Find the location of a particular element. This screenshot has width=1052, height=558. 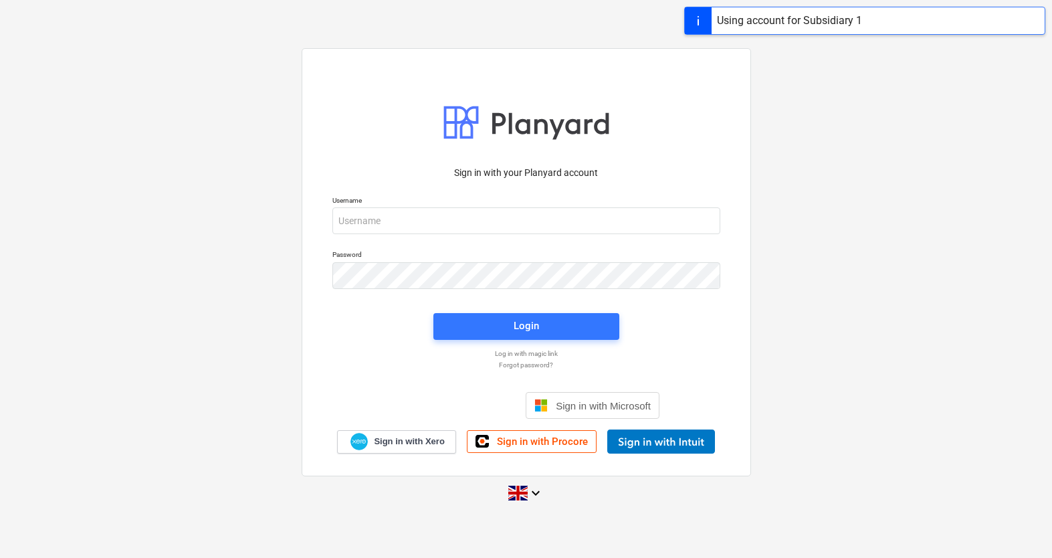

span: Sign in with Microsoft is located at coordinates (603, 405).